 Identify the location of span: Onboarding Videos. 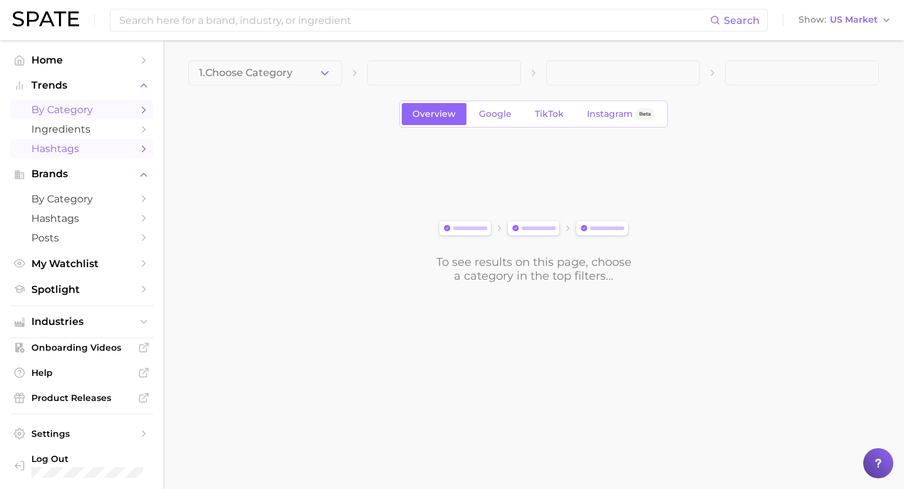
(82, 347).